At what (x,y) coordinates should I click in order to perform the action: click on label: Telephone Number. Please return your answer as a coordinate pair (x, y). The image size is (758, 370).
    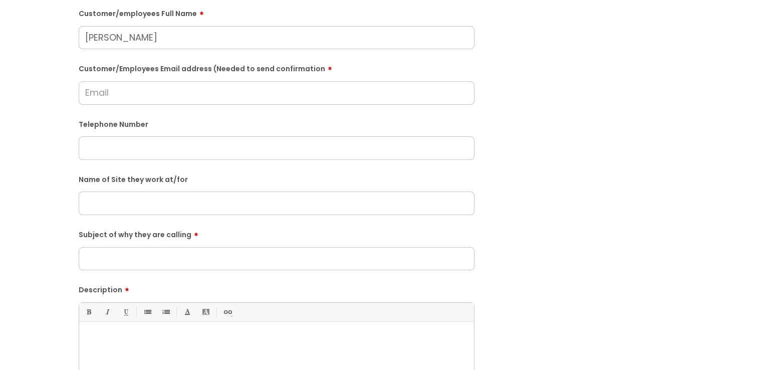
    Looking at the image, I should click on (277, 123).